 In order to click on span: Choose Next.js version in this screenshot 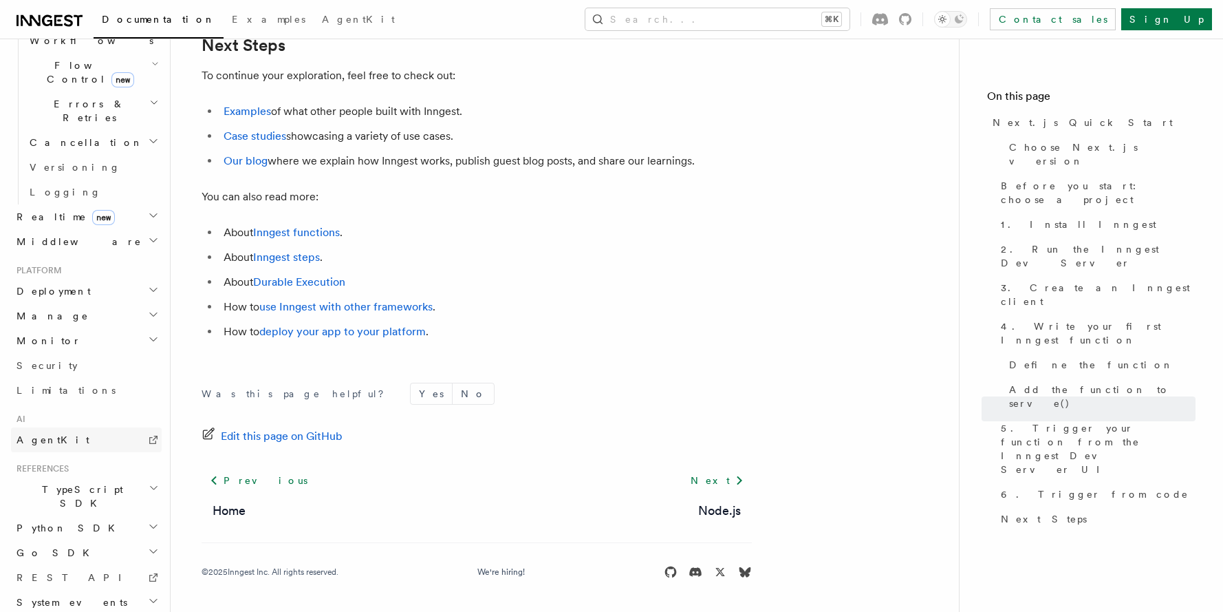, I will do `click(1102, 154)`.